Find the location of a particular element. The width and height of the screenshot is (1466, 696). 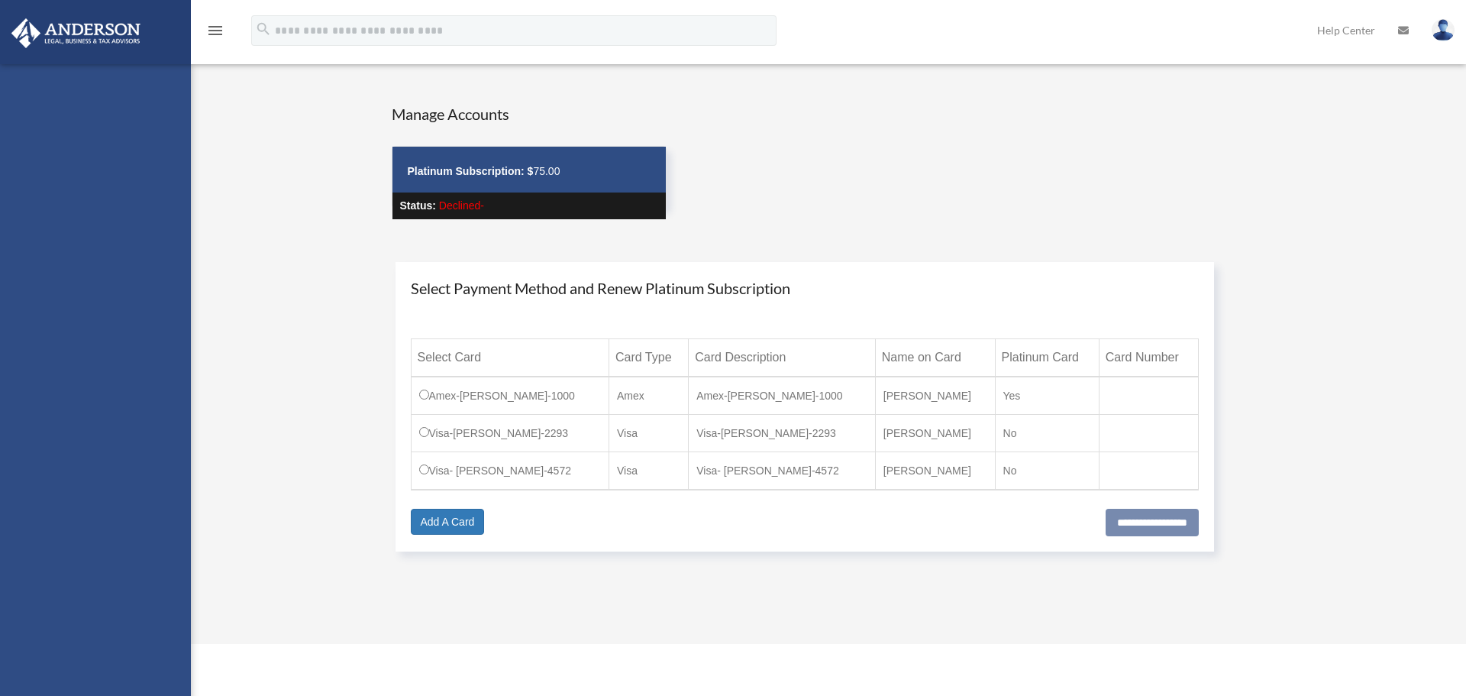

strong: Platinum Subscription: $ is located at coordinates (470, 171).